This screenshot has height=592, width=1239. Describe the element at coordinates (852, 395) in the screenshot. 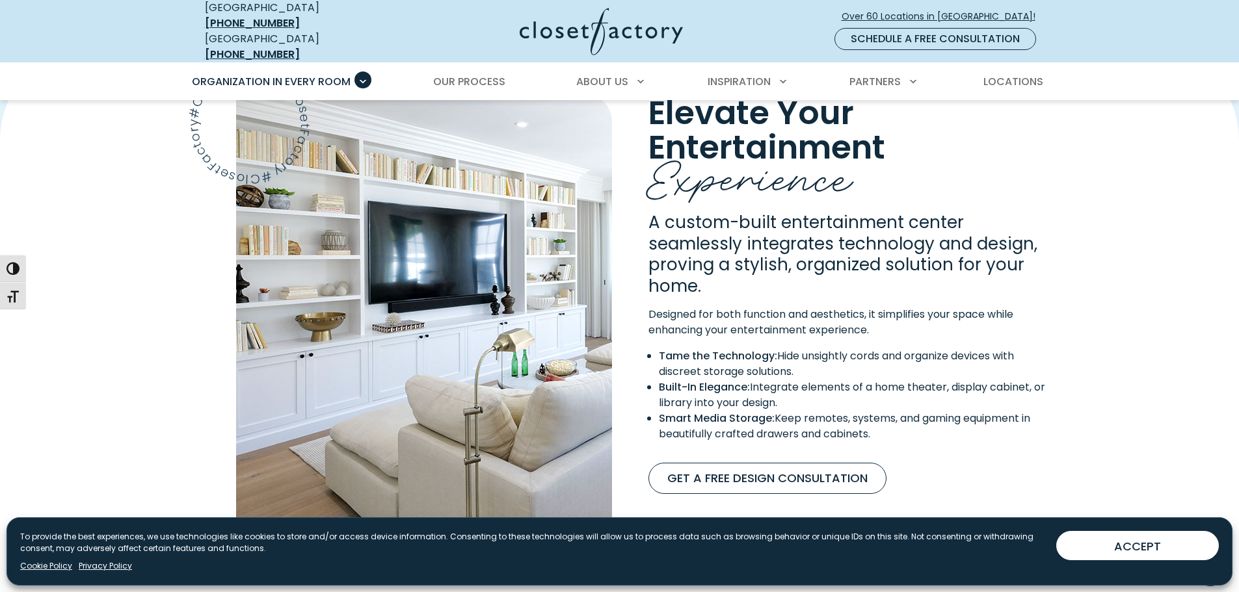

I see `li: Integrate elements of a home theater, display cabinet, or library into your design.` at that location.